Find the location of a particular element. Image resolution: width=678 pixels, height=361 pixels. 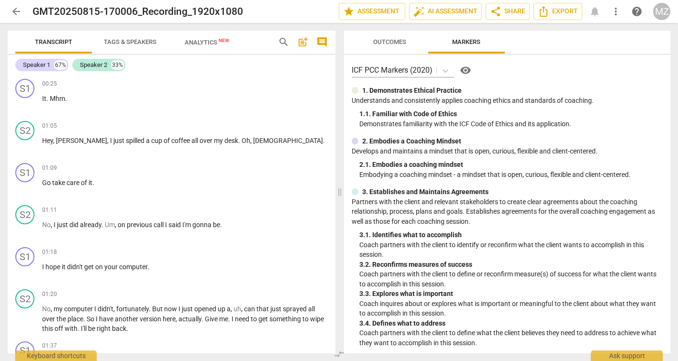

span: auto_fix_high is located at coordinates (419, 11).